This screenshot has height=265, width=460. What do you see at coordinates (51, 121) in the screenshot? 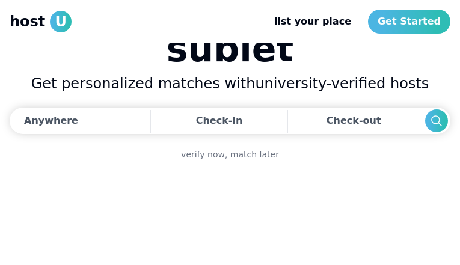
I see `div: Anywhere` at bounding box center [51, 121].